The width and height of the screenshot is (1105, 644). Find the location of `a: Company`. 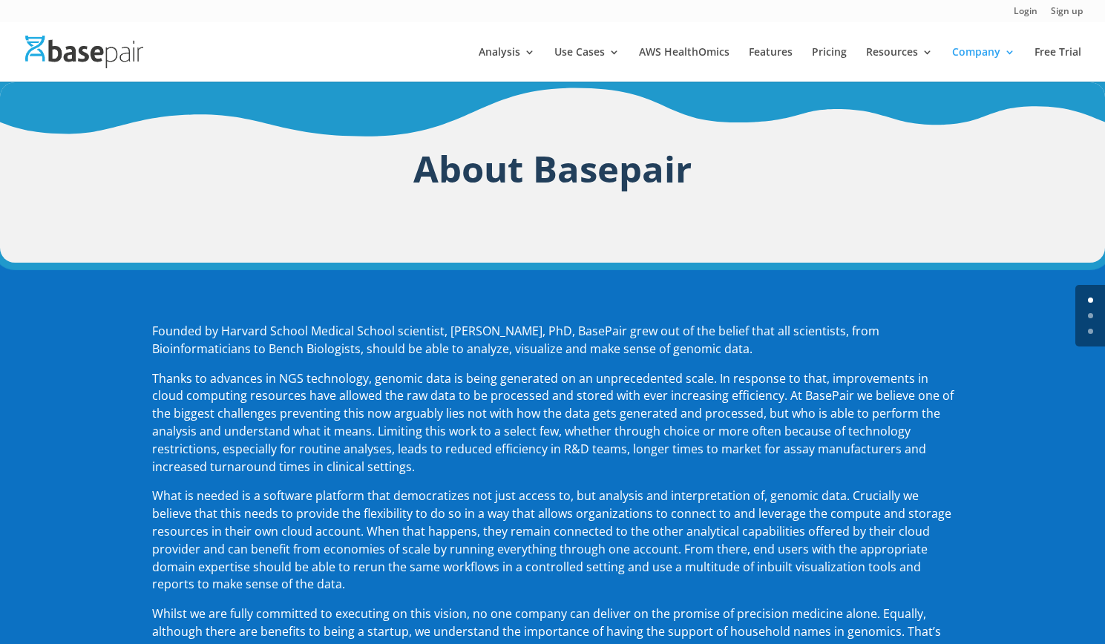

a: Company is located at coordinates (983, 64).